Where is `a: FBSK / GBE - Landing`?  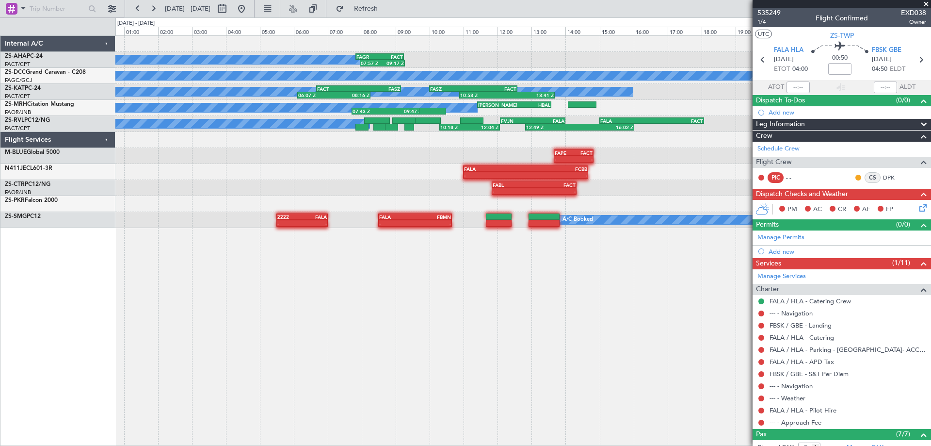
a: FBSK / GBE - Landing is located at coordinates (801, 325).